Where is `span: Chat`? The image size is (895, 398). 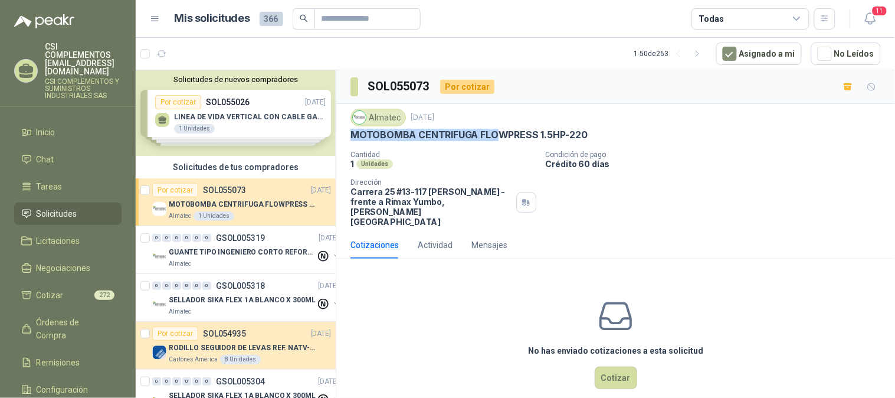 span: Chat is located at coordinates (45, 159).